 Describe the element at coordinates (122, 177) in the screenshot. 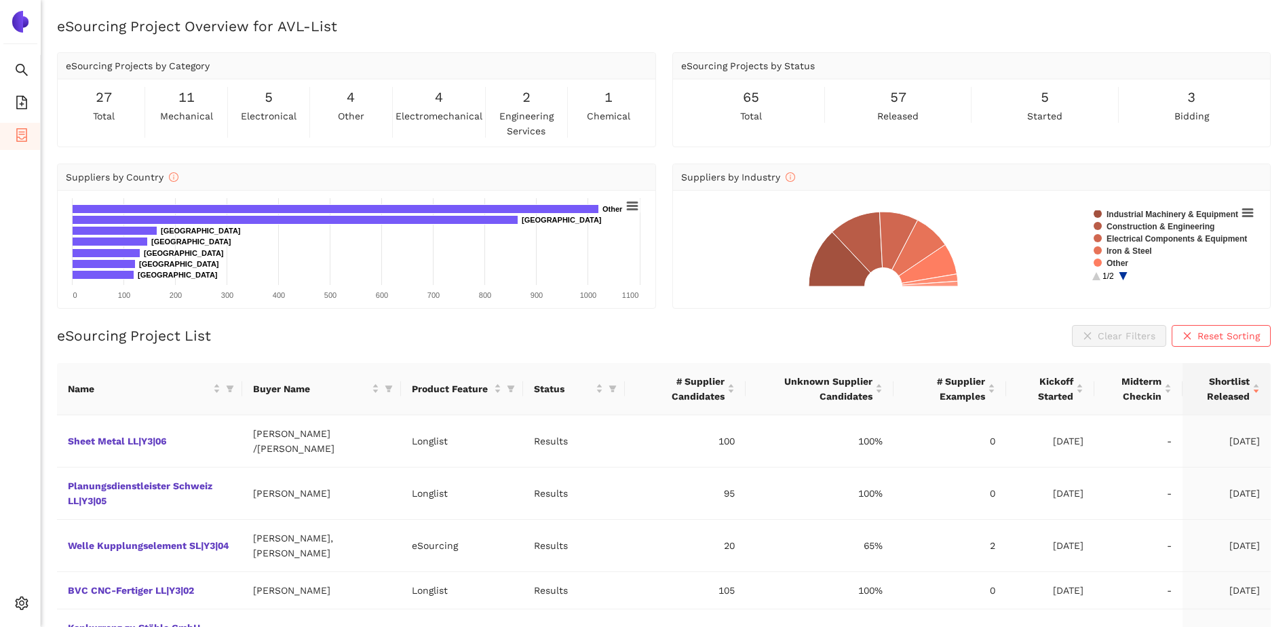

I see `span: Suppliers by Country` at that location.